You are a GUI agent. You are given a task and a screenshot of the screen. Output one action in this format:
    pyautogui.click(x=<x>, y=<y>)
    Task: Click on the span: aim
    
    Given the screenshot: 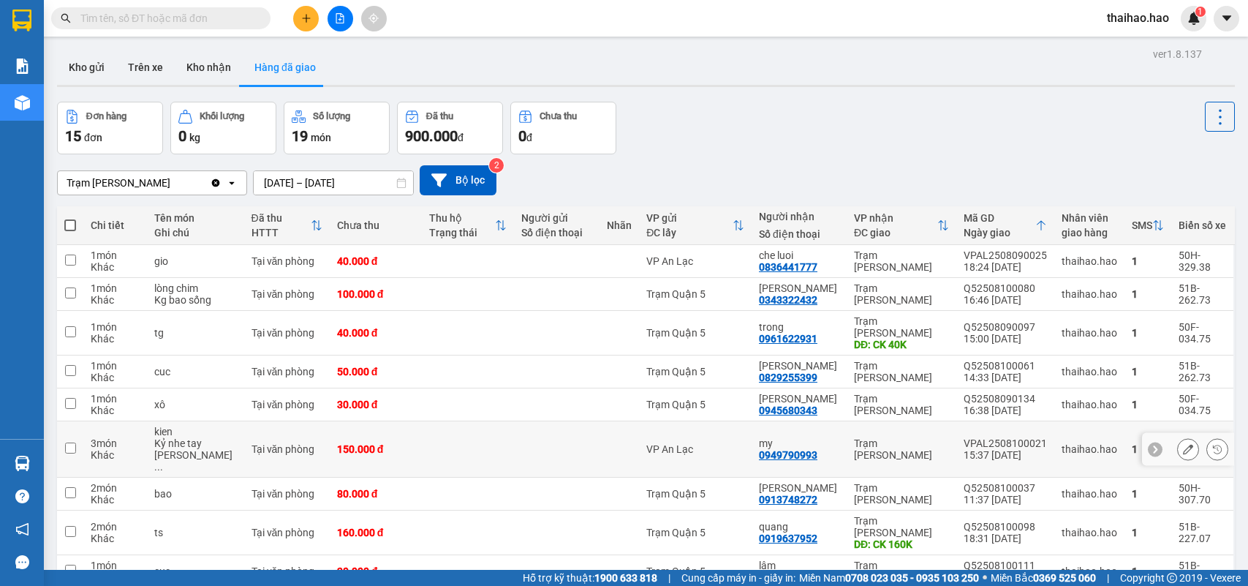 What is the action you would take?
    pyautogui.click(x=374, y=18)
    